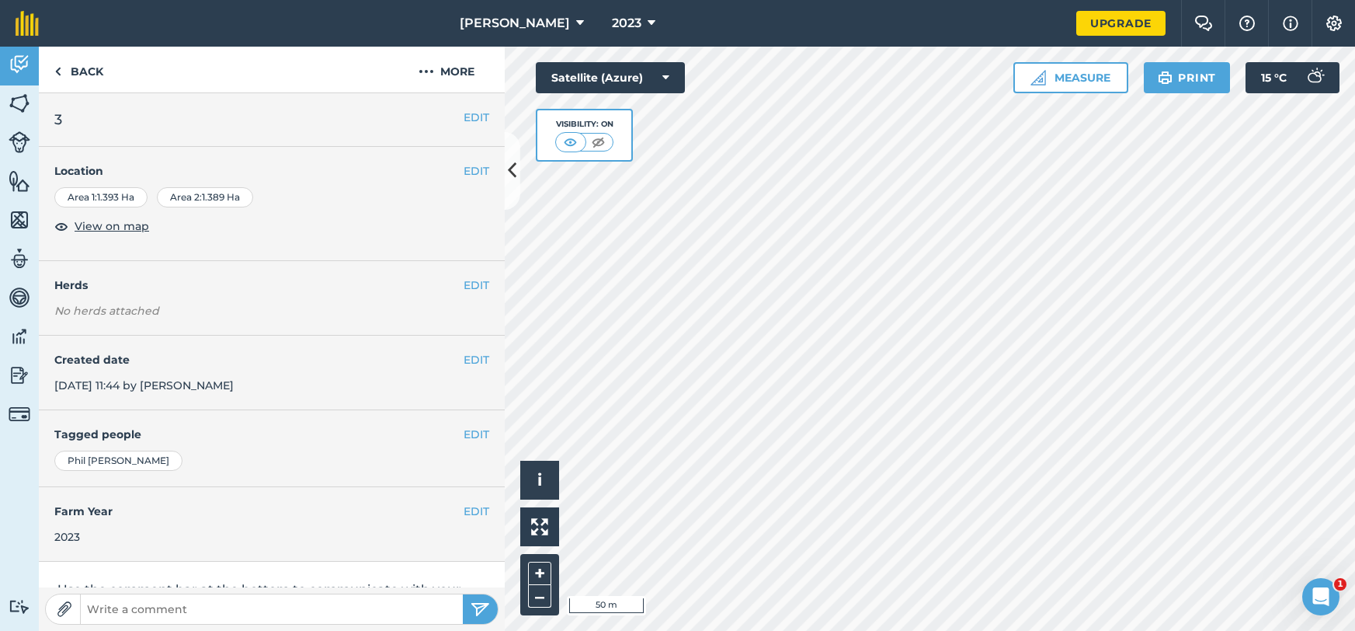 The image size is (1355, 631). Describe the element at coordinates (272, 537) in the screenshot. I see `div: 2023` at that location.